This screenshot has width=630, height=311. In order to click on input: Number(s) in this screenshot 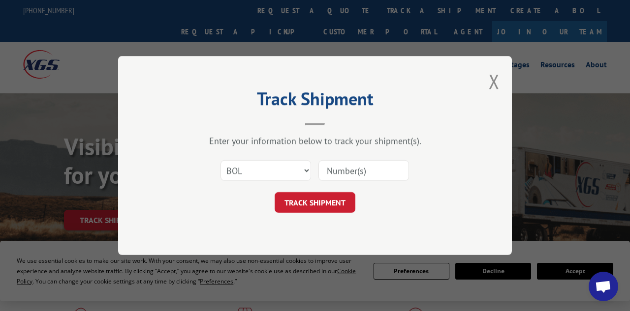, I will do `click(363, 171)`.